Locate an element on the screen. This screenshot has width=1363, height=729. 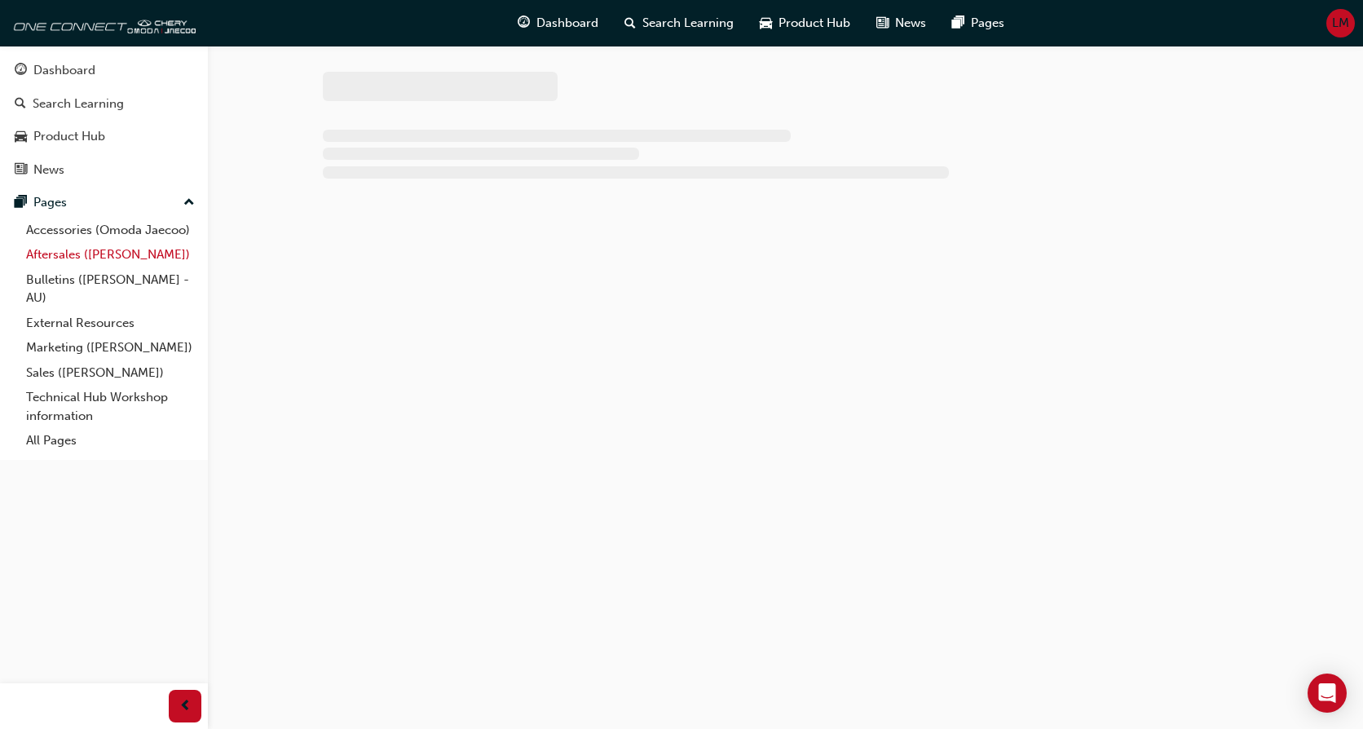
span: up-icon is located at coordinates (189, 203).